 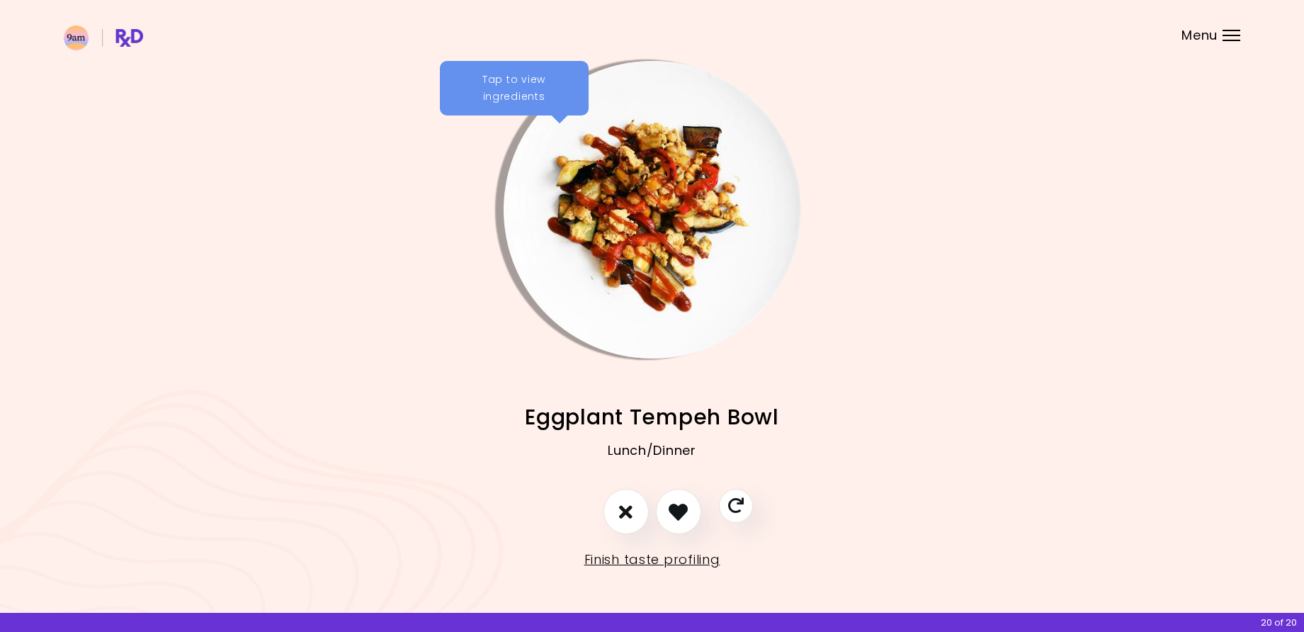 What do you see at coordinates (651, 461) in the screenshot?
I see `div: Lunch/Dinner` at bounding box center [651, 461].